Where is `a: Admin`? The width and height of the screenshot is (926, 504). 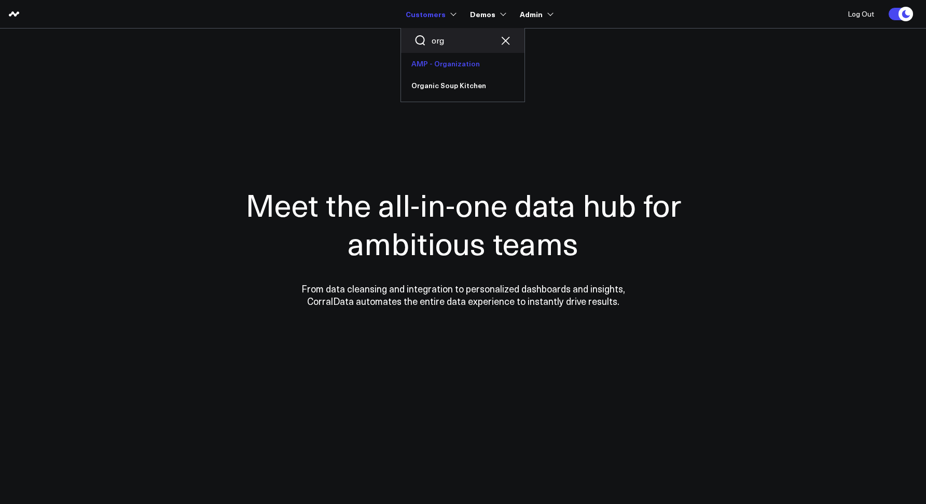 a: Admin is located at coordinates (535, 14).